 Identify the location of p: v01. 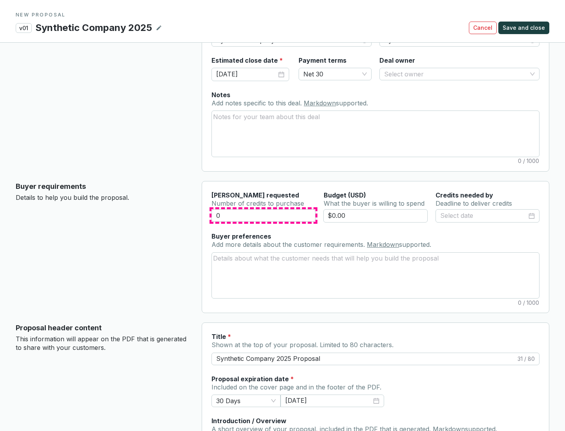
(24, 28).